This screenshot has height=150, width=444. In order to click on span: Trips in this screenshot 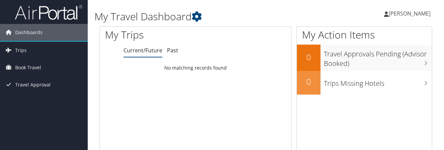, I will do `click(21, 50)`.